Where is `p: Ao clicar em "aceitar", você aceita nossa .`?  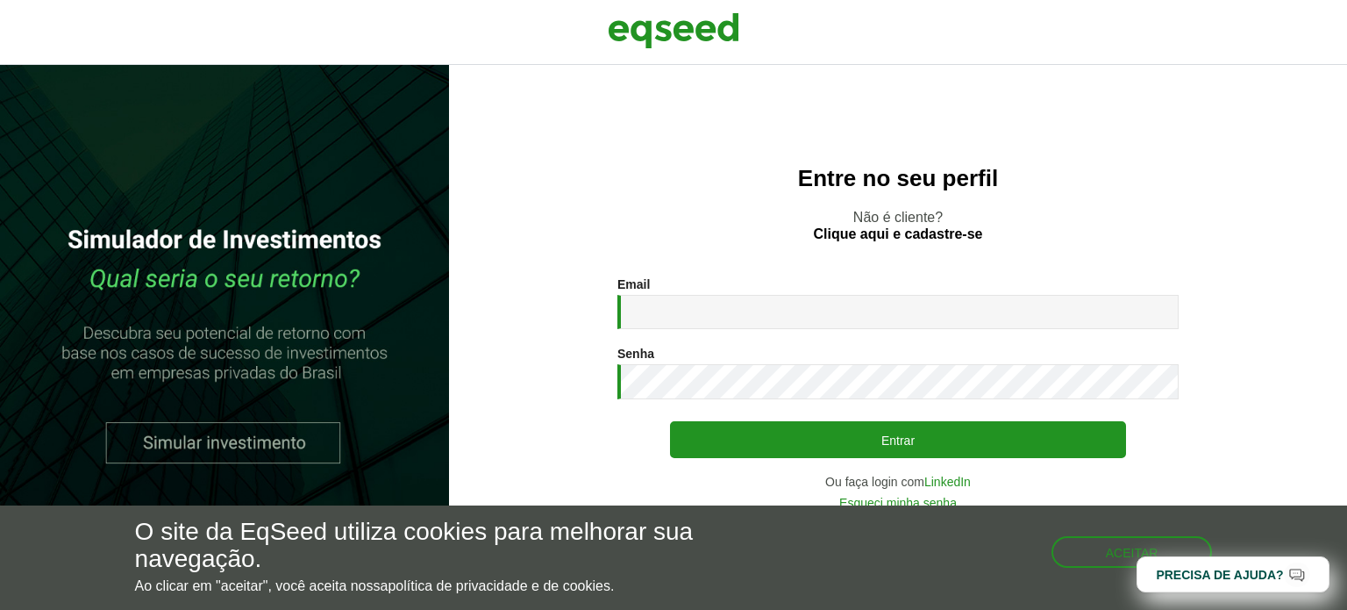 p: Ao clicar em "aceitar", você aceita nossa . is located at coordinates (458, 585).